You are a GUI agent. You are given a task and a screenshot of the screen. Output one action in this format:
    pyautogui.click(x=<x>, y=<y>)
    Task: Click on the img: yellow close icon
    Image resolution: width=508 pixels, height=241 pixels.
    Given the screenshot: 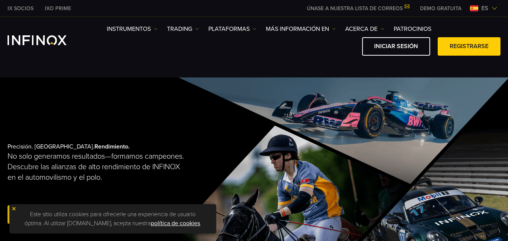 What is the action you would take?
    pyautogui.click(x=14, y=209)
    